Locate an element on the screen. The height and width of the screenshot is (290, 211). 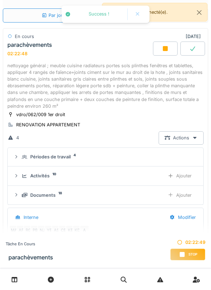
div: vdro/062/009 1er droit is located at coordinates (40, 114).